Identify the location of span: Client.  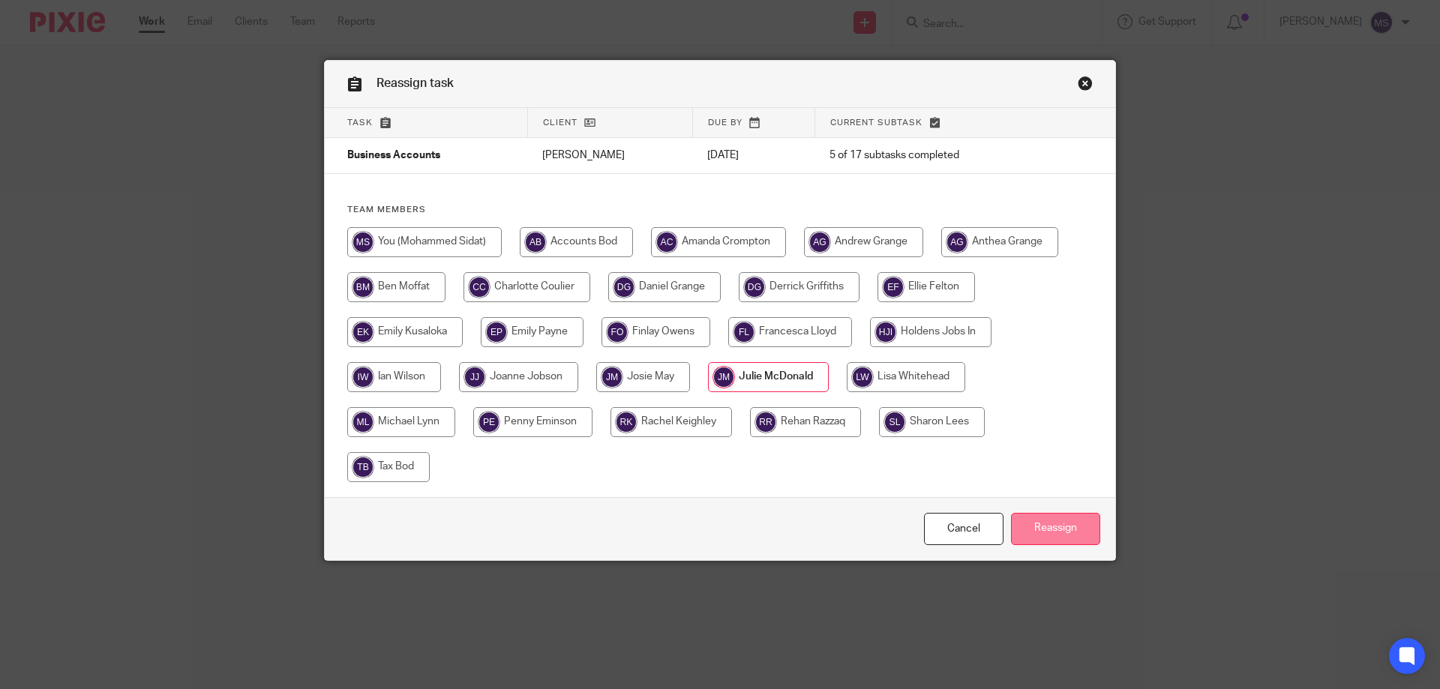
(560, 122).